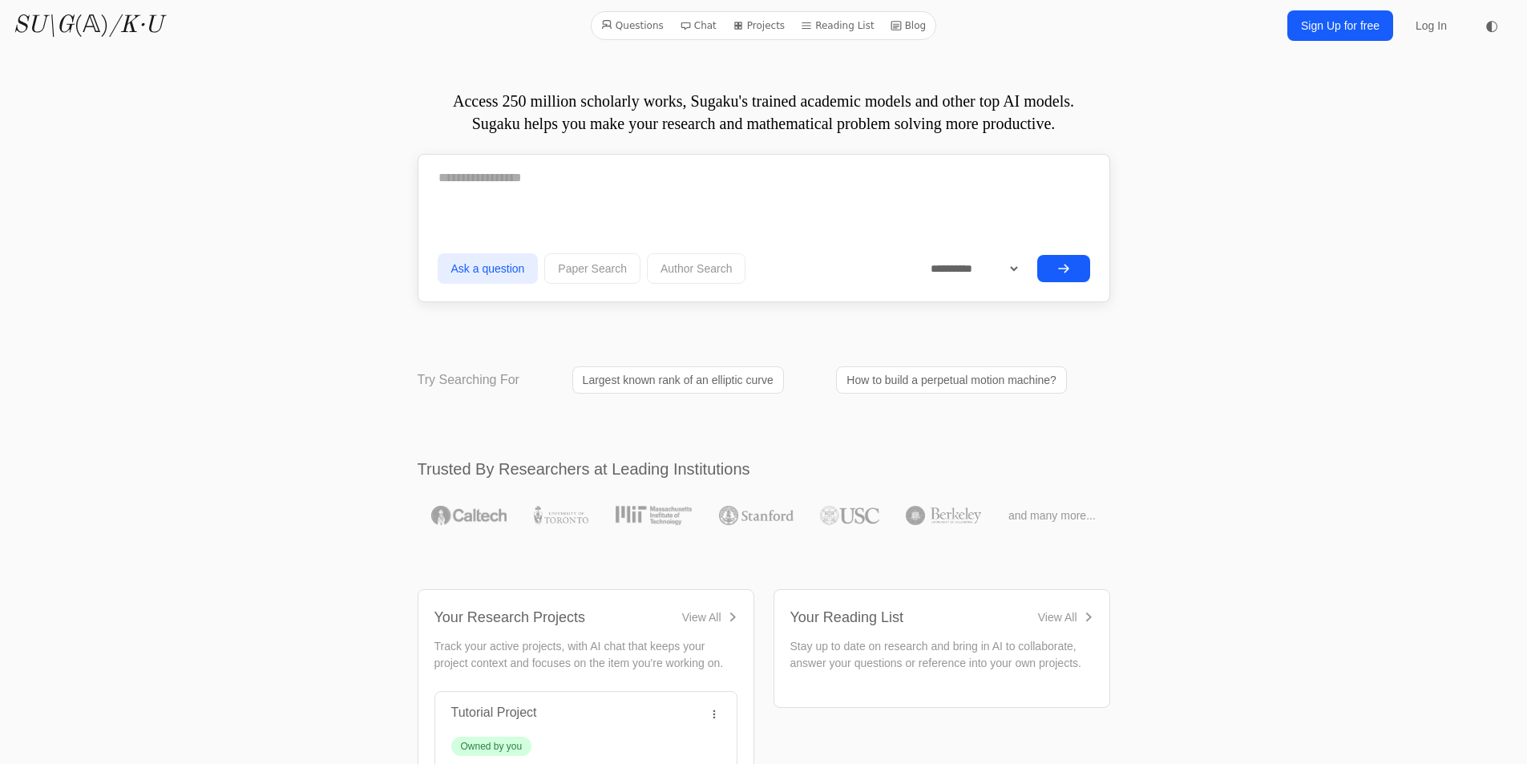 This screenshot has width=1527, height=764. I want to click on p: Access 250 million scholarly works, Sugaku's trained academic models and other top AI models. Sug..., so click(764, 112).